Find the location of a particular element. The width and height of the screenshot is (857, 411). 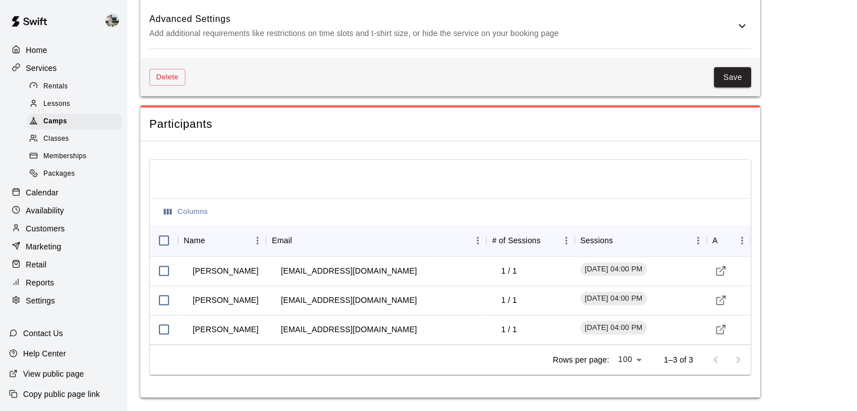

div: Camps is located at coordinates (74, 122).